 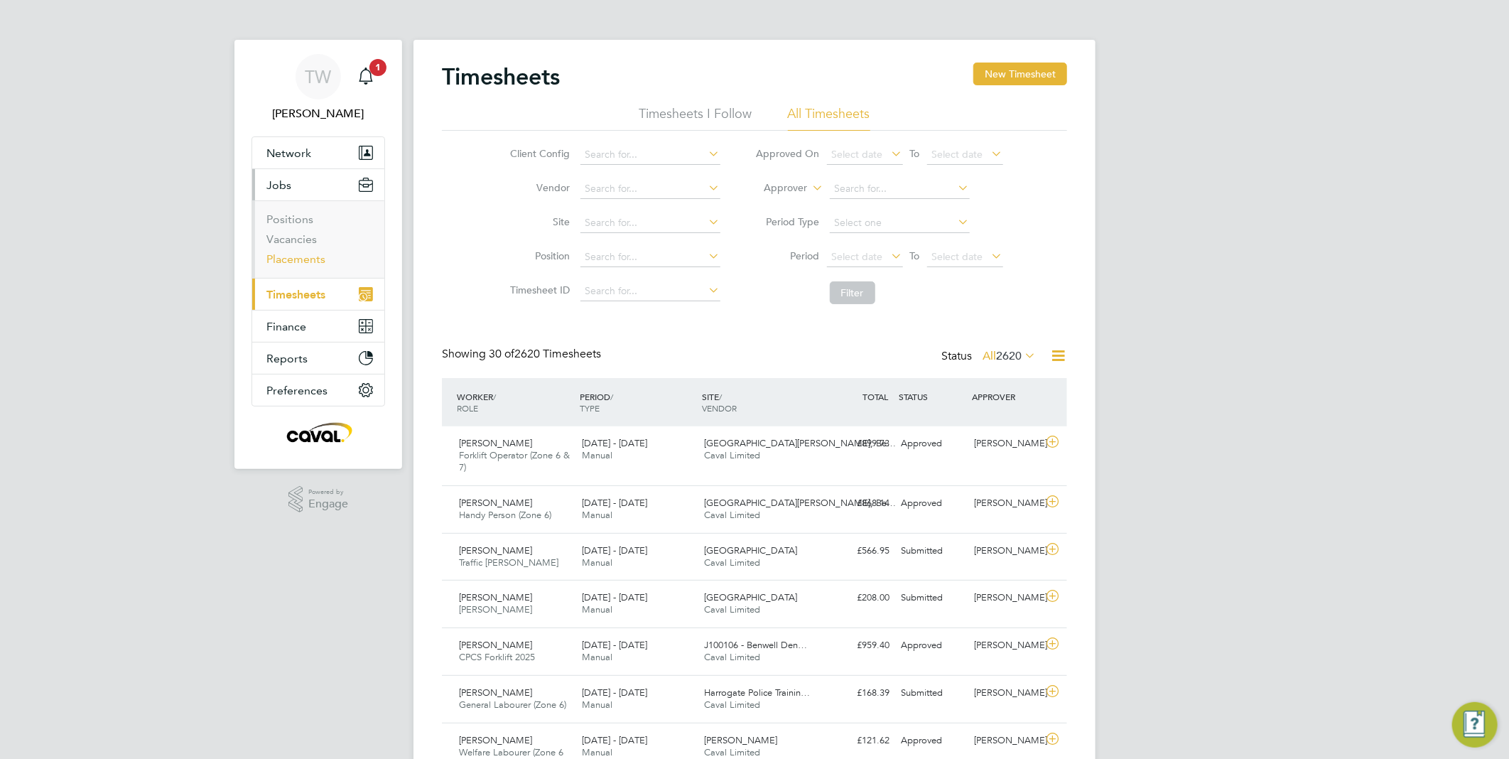 What do you see at coordinates (538, 290) in the screenshot?
I see `label: Timesheet ID` at bounding box center [538, 290].